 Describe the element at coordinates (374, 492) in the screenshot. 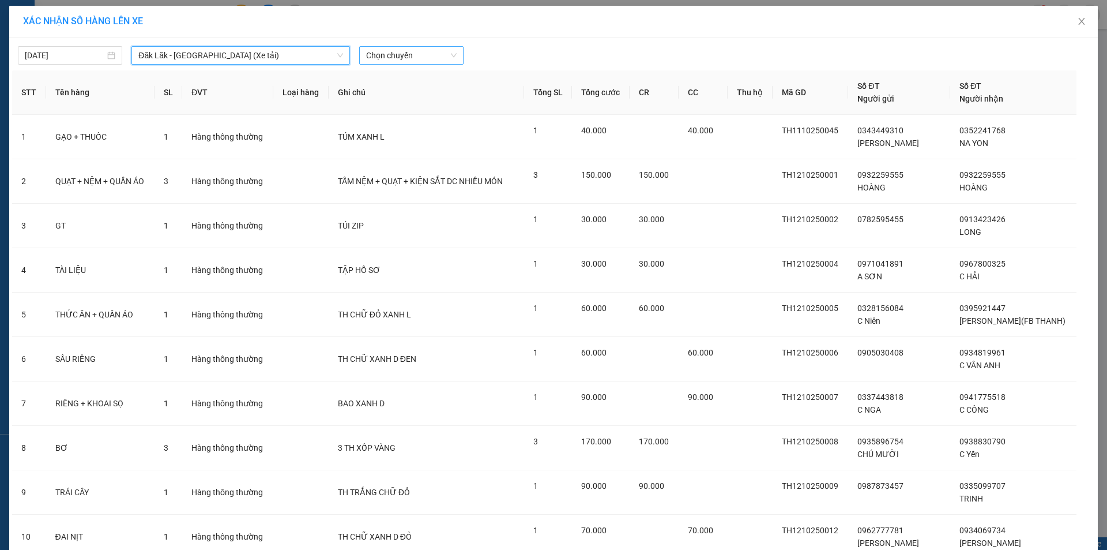

I see `span: TH TRẮNG CHỮ ĐỎ` at that location.